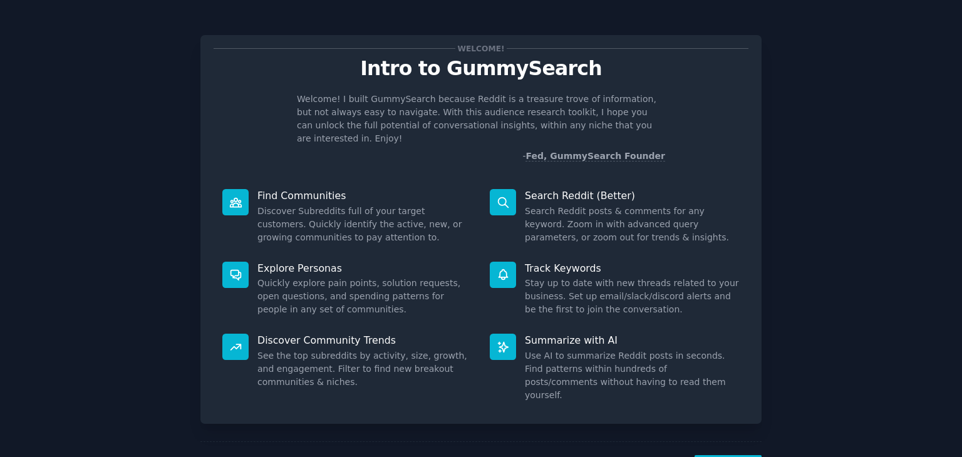  What do you see at coordinates (481, 48) in the screenshot?
I see `span: Welcome!` at bounding box center [481, 48].